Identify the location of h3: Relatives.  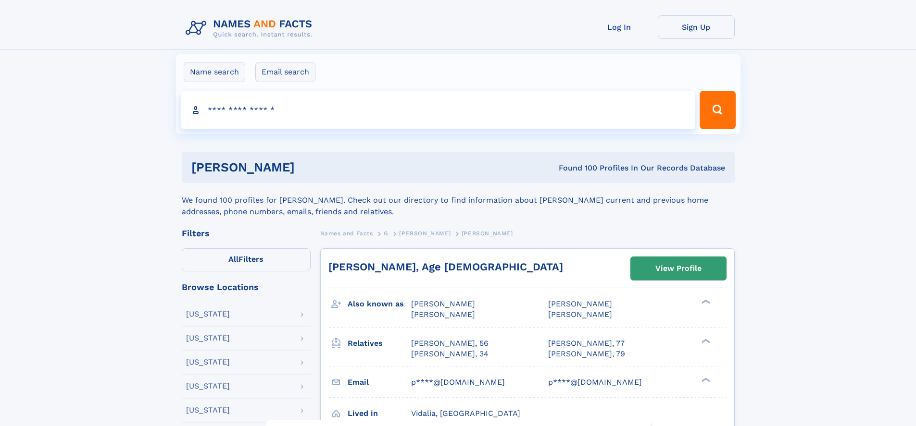
(379, 344).